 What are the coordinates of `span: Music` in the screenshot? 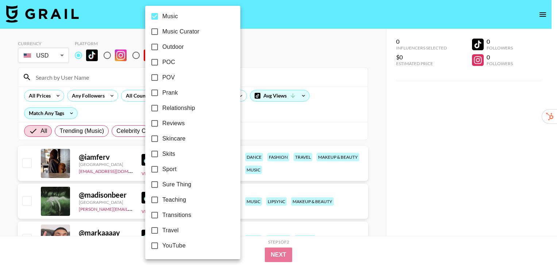 It's located at (170, 16).